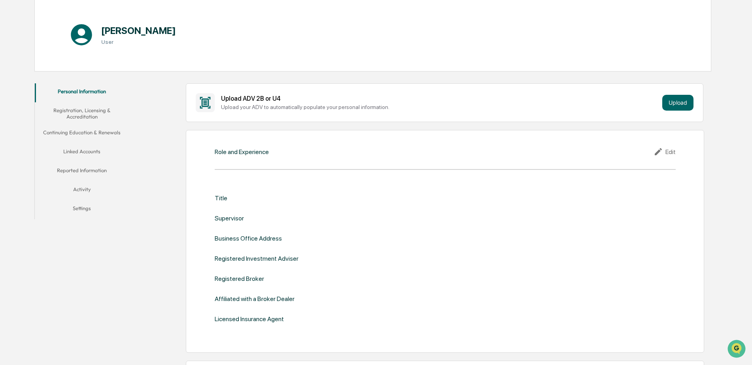 The height and width of the screenshot is (365, 752). Describe the element at coordinates (10, 10) in the screenshot. I see `img: f2157a4c-a0d3-4daa-907e-bb6f0de503a5-1751232295721` at that location.